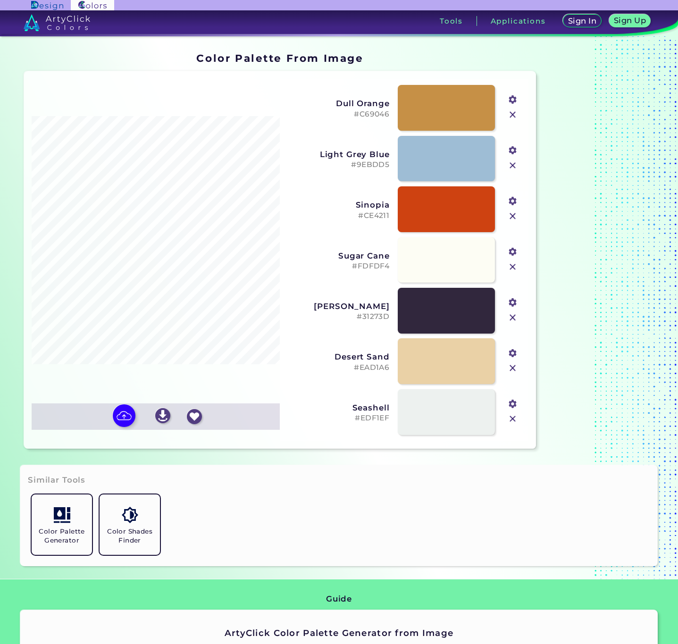  Describe the element at coordinates (338, 114) in the screenshot. I see `h5: #C69046` at that location.